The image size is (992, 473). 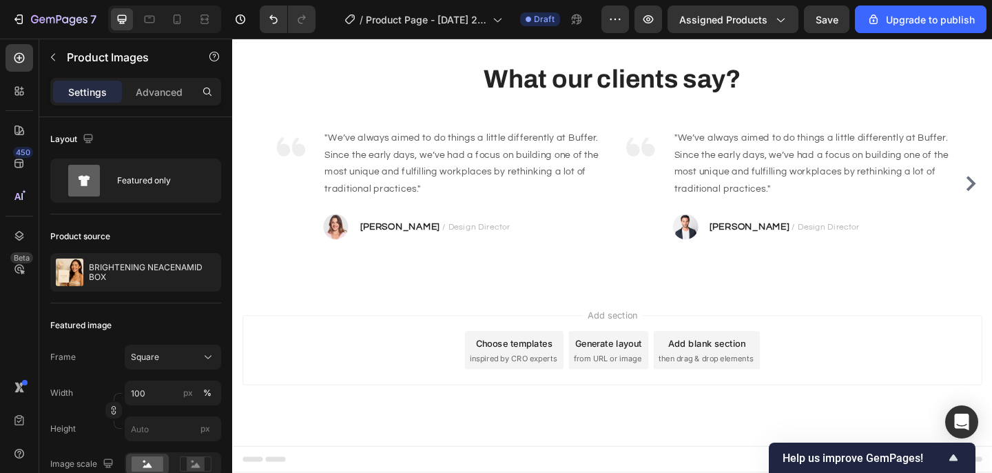 I want to click on span: px, so click(x=205, y=428).